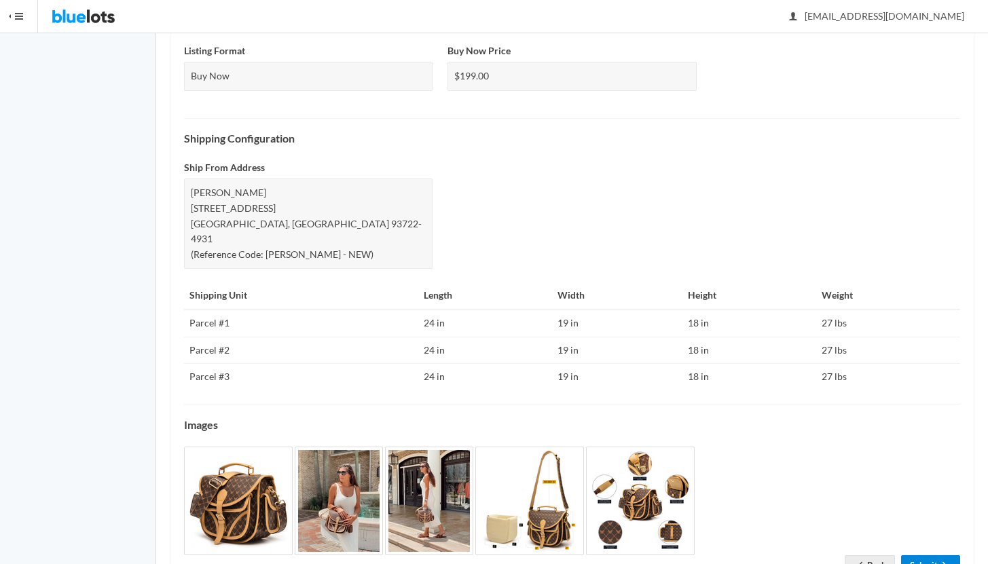  What do you see at coordinates (530, 501) in the screenshot?
I see `img: 7d3ecac7-4258-4f86-bba9-e9758d3f576a-1739154132.jpg` at bounding box center [530, 501].